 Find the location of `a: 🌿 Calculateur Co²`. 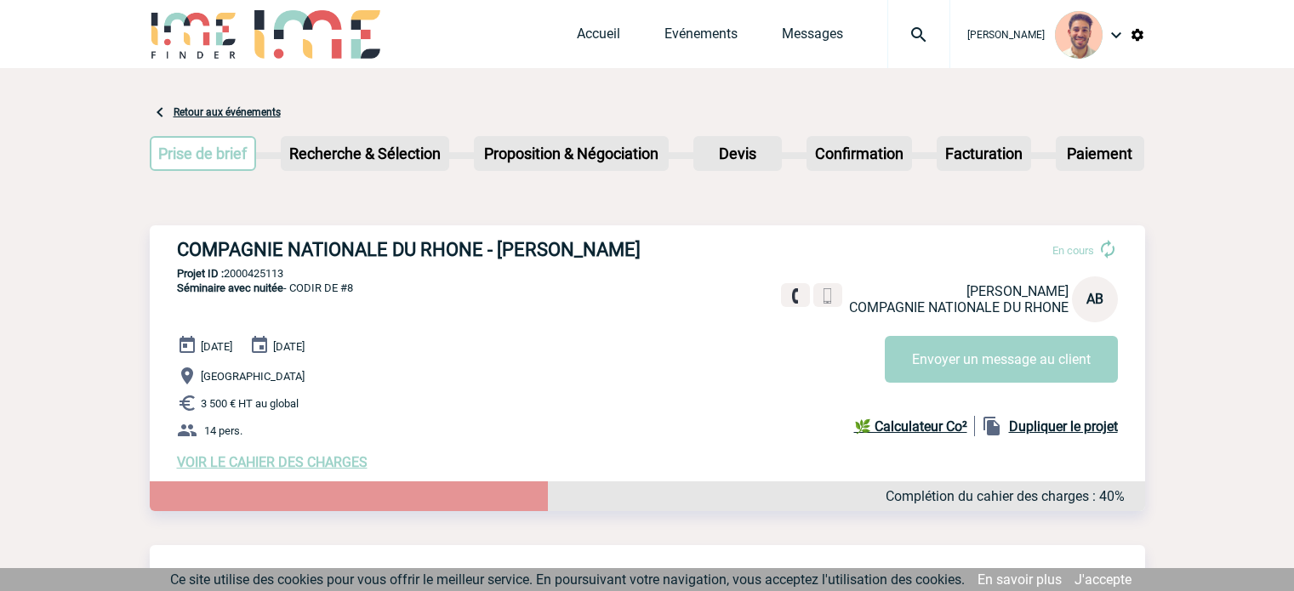

a: 🌿 Calculateur Co² is located at coordinates (915, 426).